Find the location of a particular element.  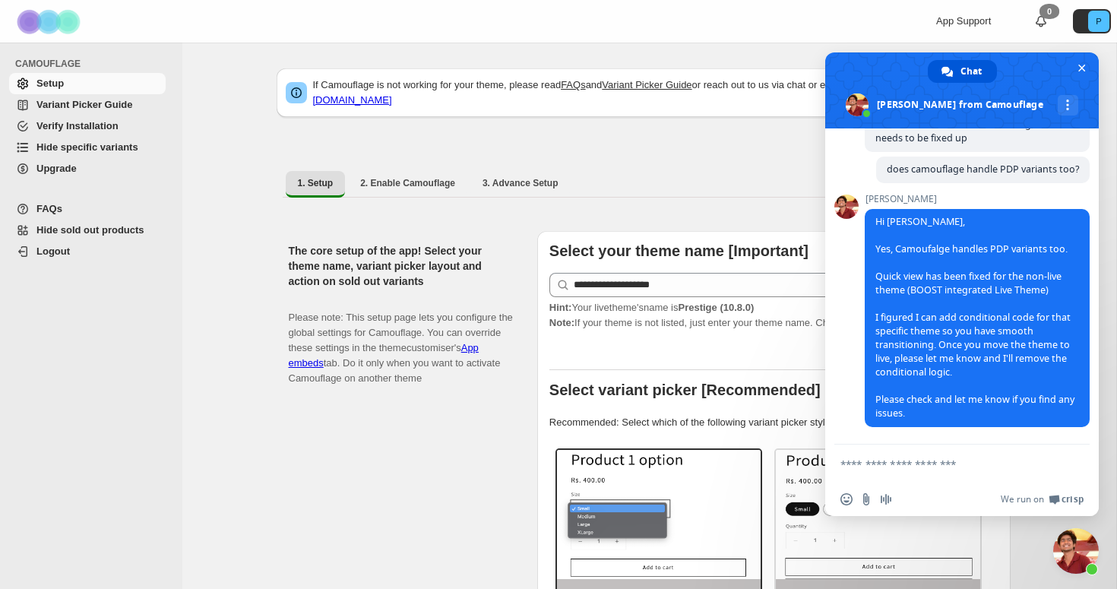

img: Select / Dropdowns is located at coordinates (659, 515).